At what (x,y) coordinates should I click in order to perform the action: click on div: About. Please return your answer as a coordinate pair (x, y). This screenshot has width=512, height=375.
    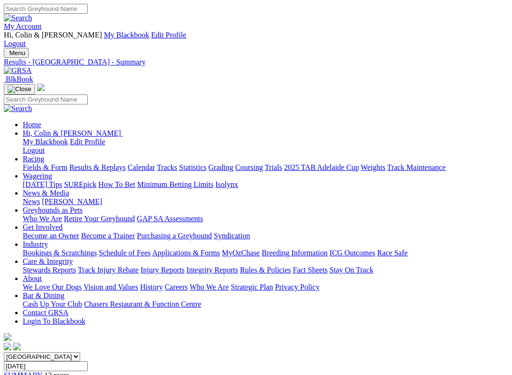
    Looking at the image, I should click on (265, 287).